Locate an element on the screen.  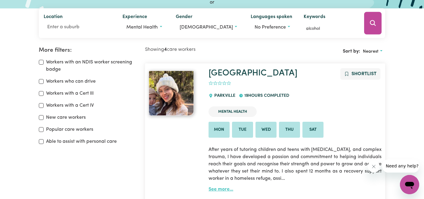
li: Available on Mon is located at coordinates (219, 130).